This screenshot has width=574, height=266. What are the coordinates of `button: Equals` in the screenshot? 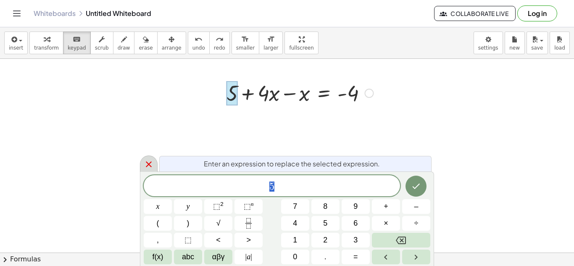 It's located at (355, 257).